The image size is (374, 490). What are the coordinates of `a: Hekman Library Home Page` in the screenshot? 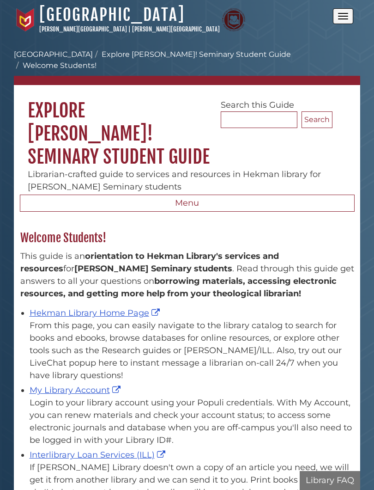 It's located at (96, 313).